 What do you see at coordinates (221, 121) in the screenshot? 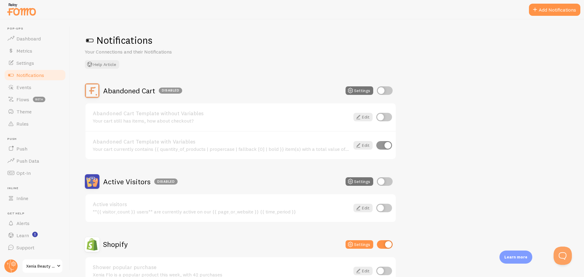
I see `div: Your cart still has items, how about checkout?` at bounding box center [221, 121].